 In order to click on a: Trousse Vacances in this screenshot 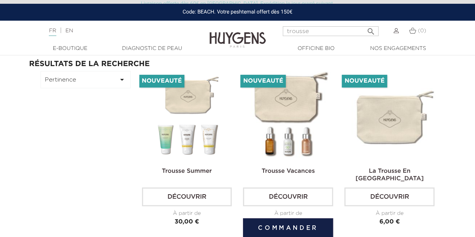, I will do `click(289, 171)`.